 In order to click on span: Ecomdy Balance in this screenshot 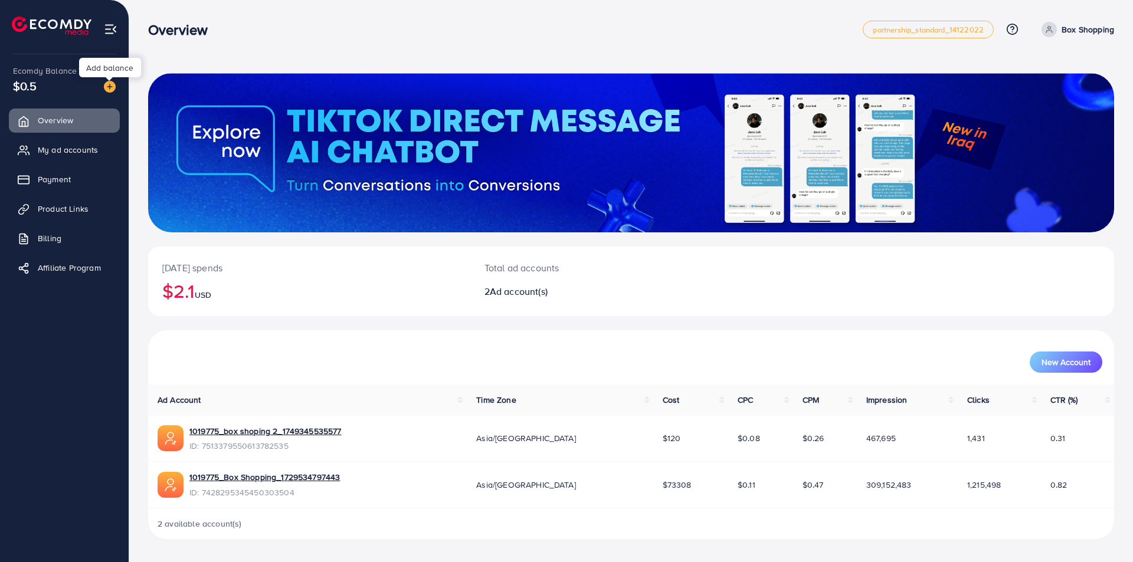, I will do `click(45, 71)`.